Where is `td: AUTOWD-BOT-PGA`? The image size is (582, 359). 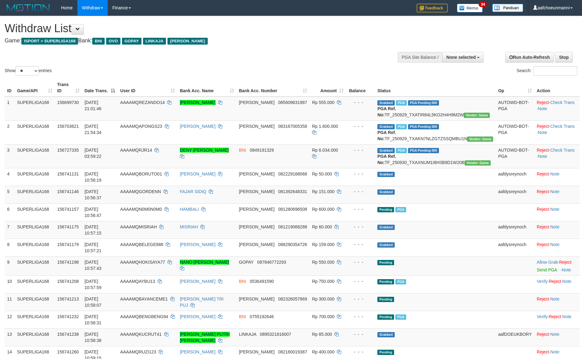 td: AUTOWD-BOT-PGA is located at coordinates (514, 132).